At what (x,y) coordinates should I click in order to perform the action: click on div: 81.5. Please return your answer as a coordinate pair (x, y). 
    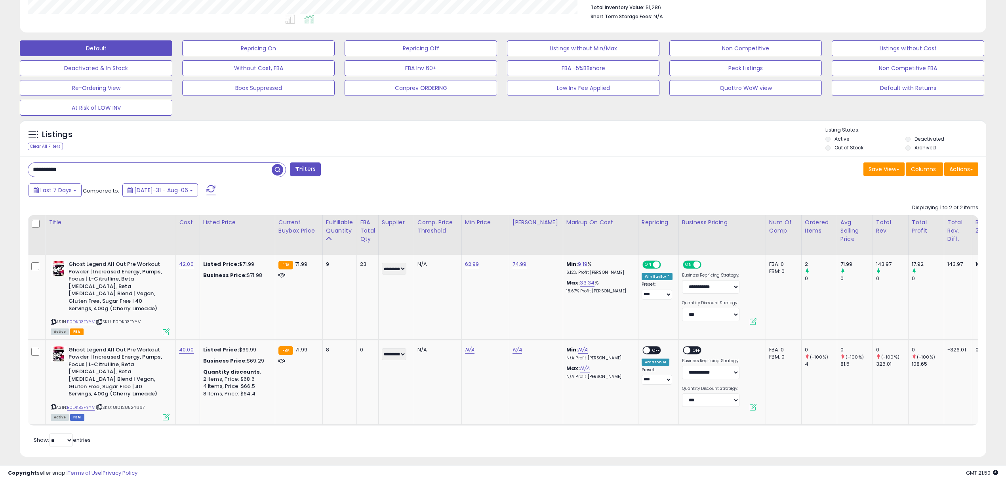
    Looking at the image, I should click on (856, 364).